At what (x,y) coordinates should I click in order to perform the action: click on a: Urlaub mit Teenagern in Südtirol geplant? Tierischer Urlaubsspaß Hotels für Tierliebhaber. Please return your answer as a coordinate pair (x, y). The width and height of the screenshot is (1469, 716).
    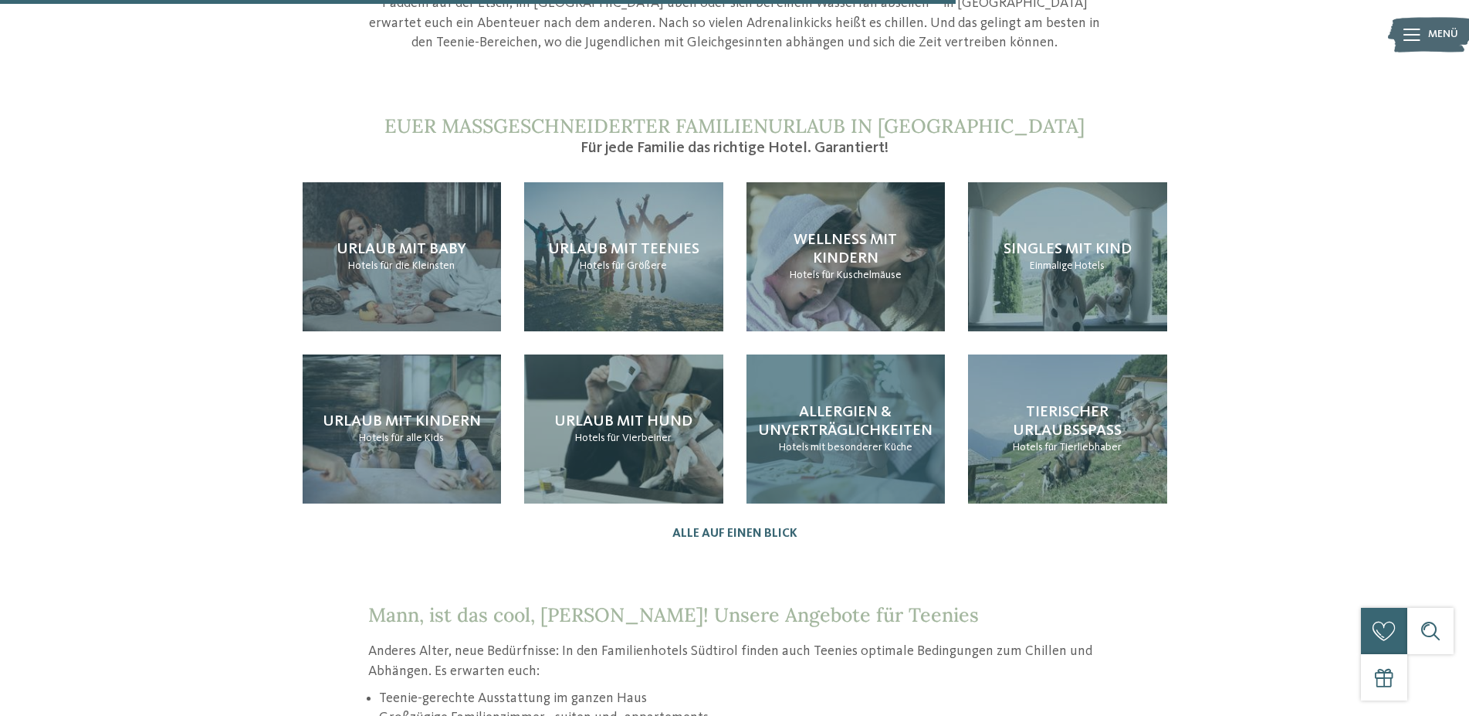
    Looking at the image, I should click on (1068, 428).